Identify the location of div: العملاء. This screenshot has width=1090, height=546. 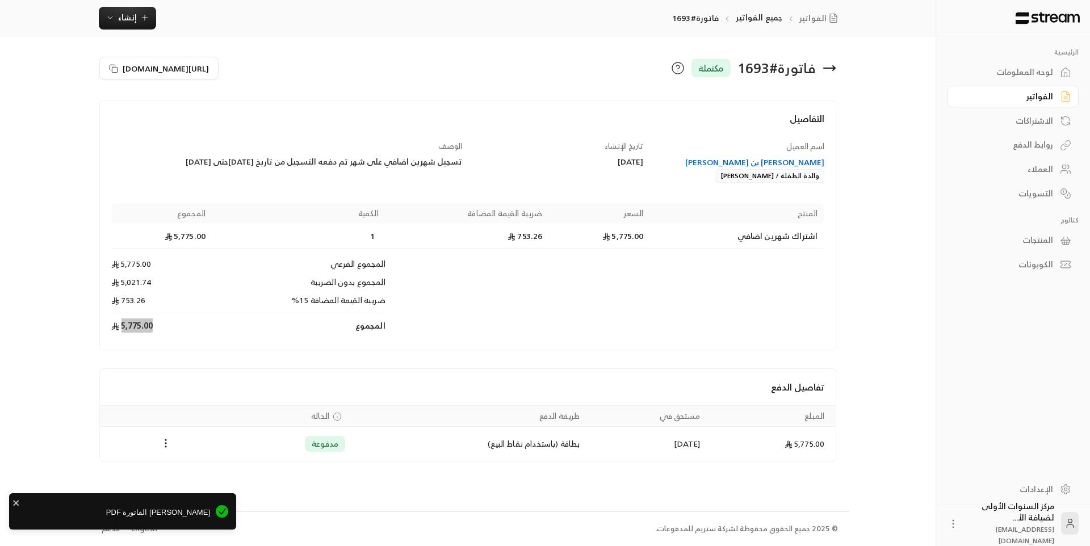
(1007, 169).